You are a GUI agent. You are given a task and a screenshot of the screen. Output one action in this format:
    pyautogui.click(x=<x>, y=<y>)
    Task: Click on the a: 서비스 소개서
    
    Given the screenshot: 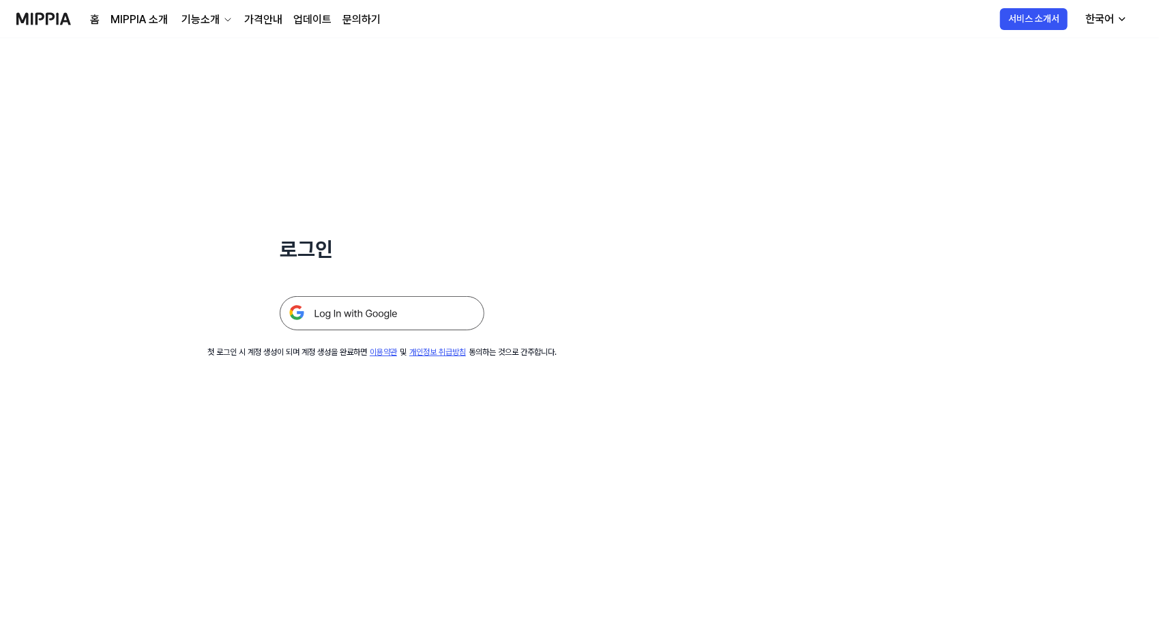 What is the action you would take?
    pyautogui.click(x=1033, y=19)
    